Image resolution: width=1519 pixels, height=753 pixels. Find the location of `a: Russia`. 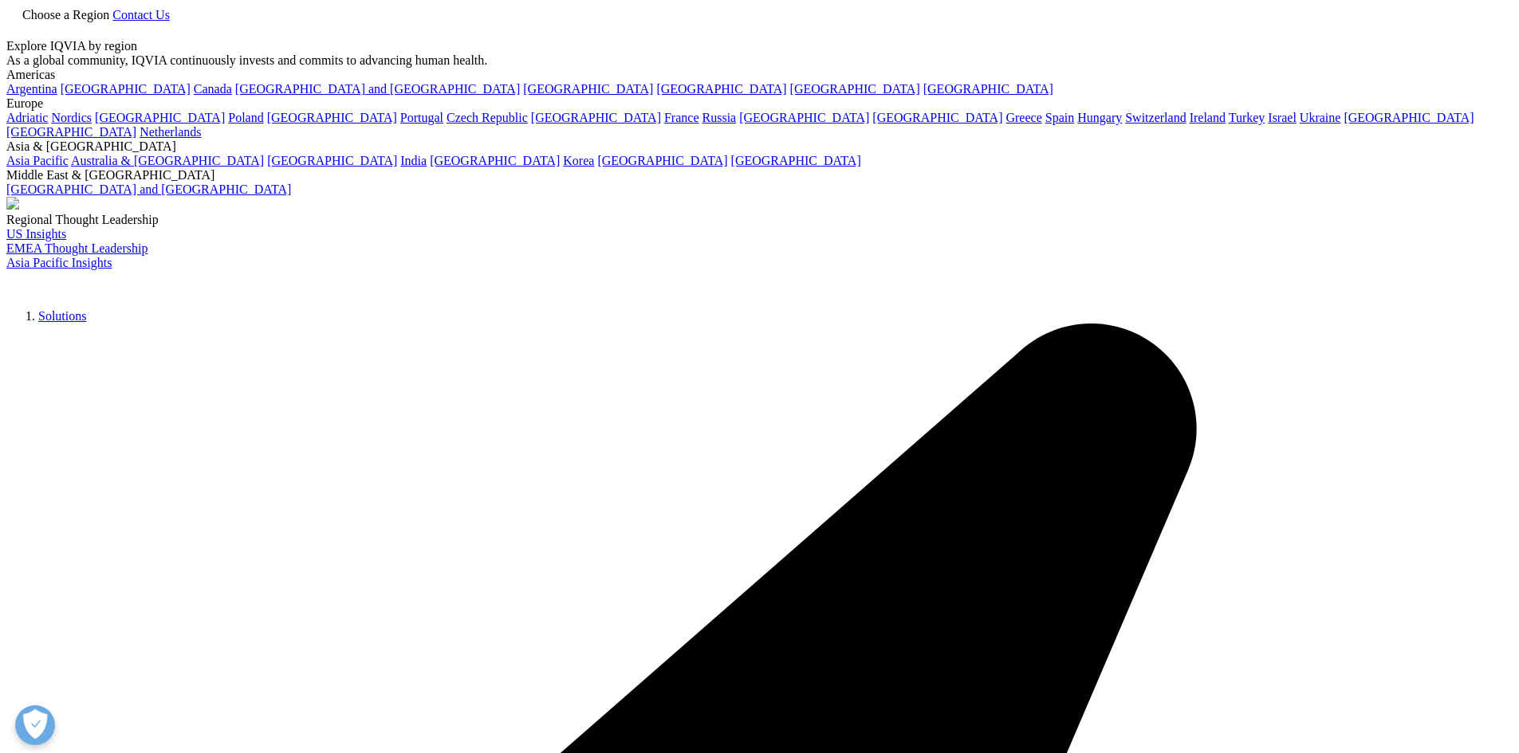

a: Russia is located at coordinates (719, 117).